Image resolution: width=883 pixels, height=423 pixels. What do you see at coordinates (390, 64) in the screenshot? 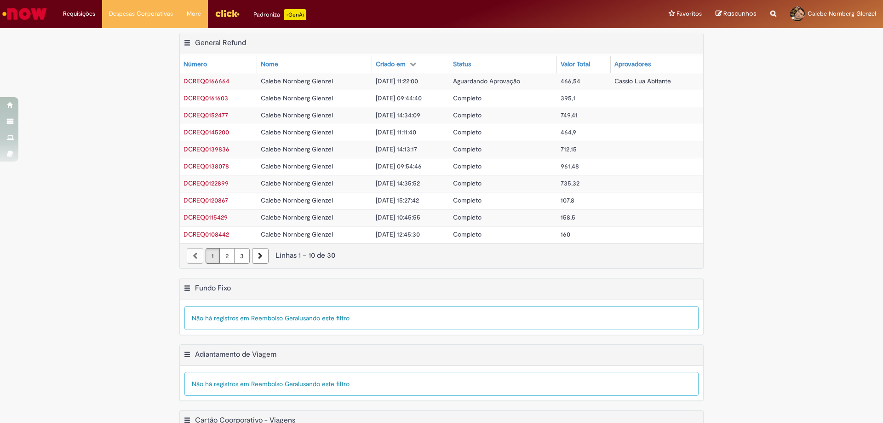
I see `div: Criado em` at bounding box center [390, 64].